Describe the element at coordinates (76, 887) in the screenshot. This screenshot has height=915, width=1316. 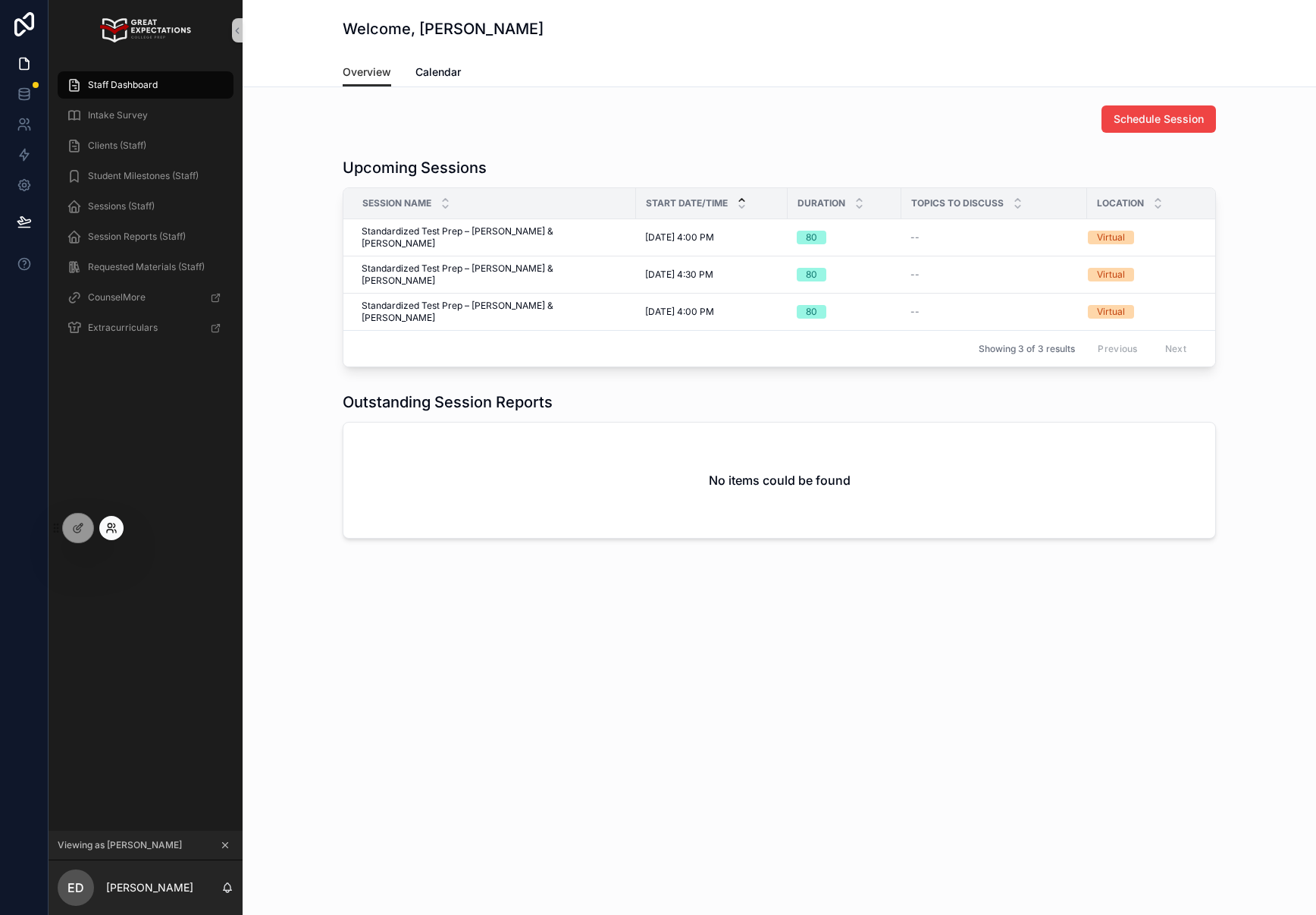
I see `span: ED` at that location.